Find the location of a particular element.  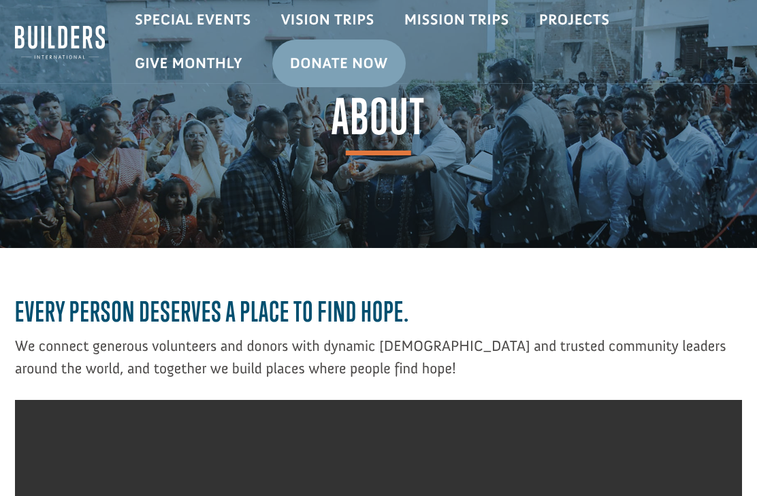

h3: Every person deserves a place to find hope. is located at coordinates (378, 315).